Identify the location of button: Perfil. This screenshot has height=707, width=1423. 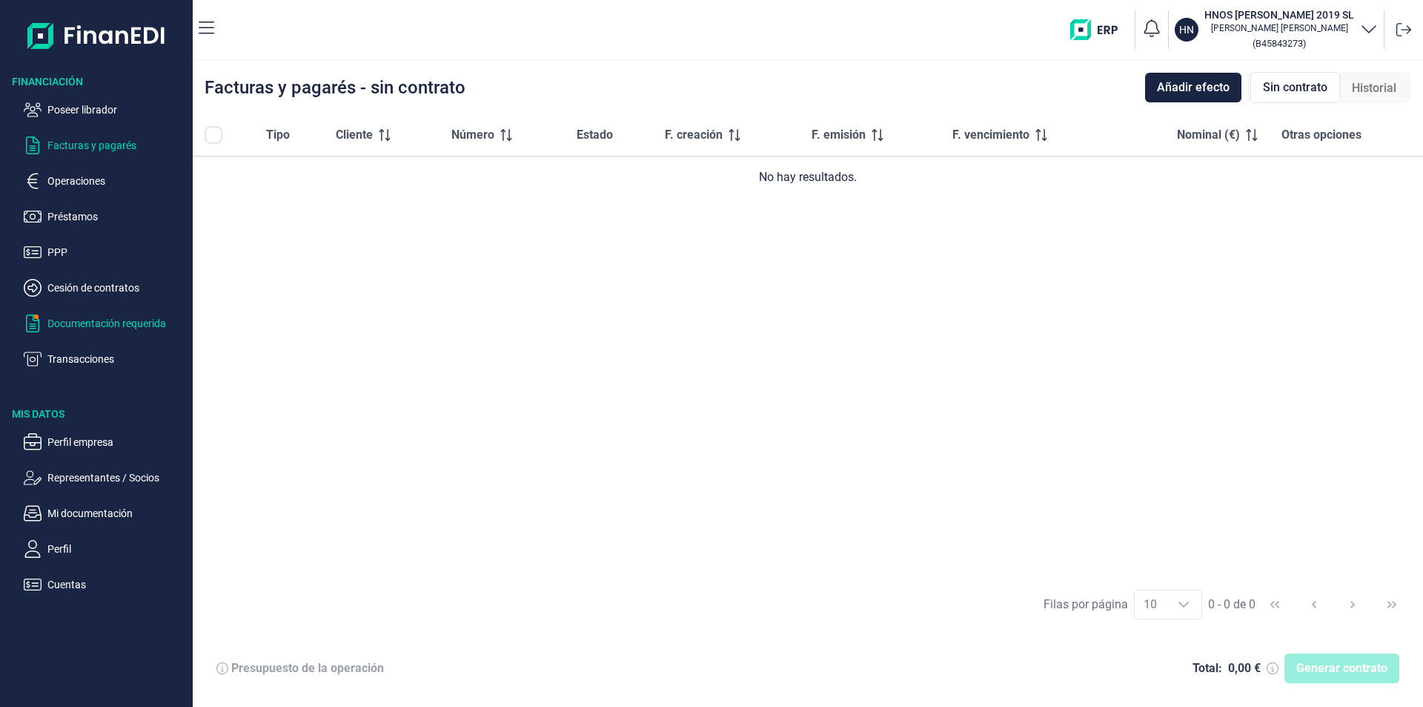
(105, 549).